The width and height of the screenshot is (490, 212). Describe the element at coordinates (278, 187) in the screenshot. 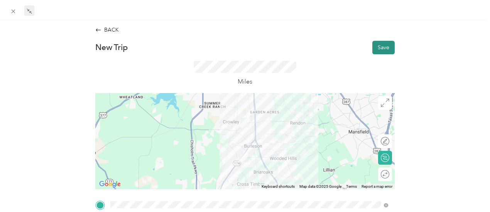

I see `button: Keyboard shortcuts` at that location.